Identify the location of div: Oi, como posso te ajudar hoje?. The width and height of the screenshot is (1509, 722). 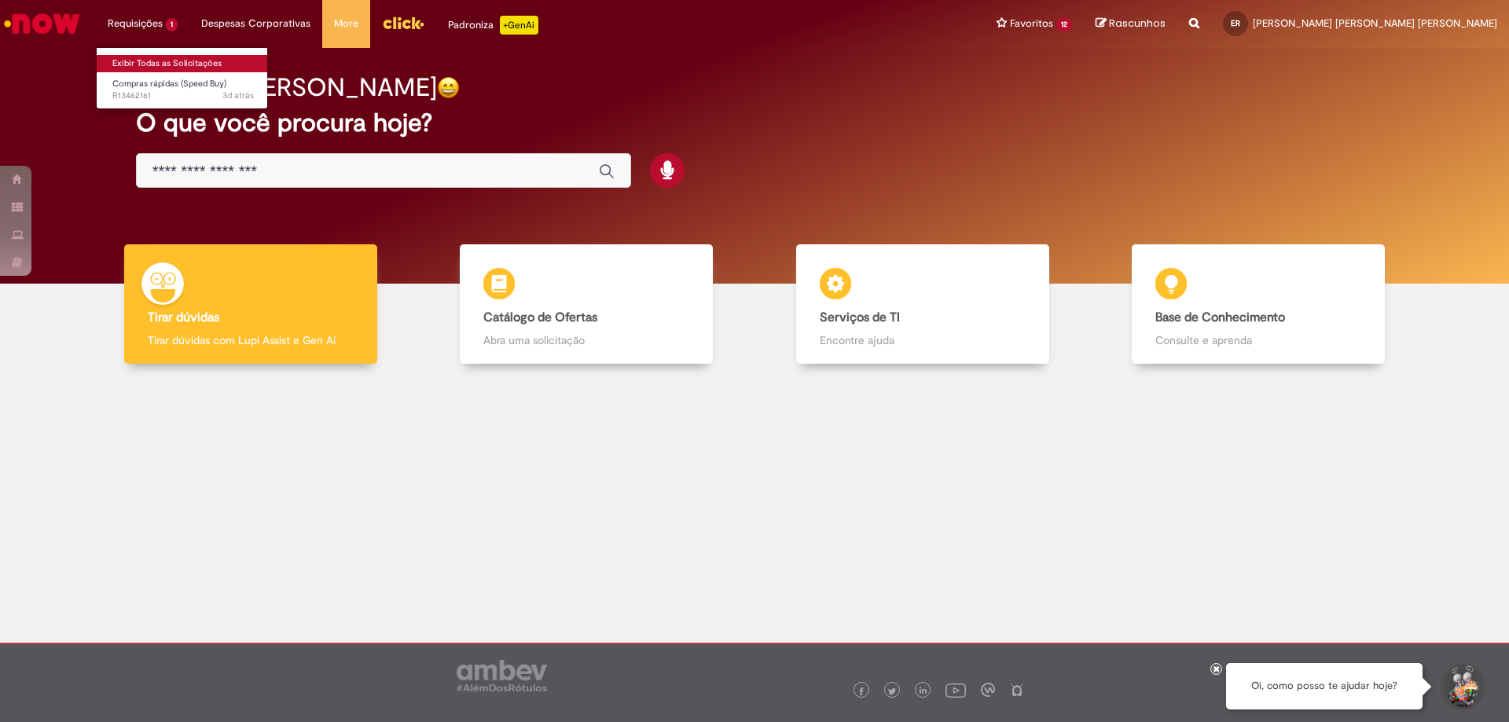
(1324, 686).